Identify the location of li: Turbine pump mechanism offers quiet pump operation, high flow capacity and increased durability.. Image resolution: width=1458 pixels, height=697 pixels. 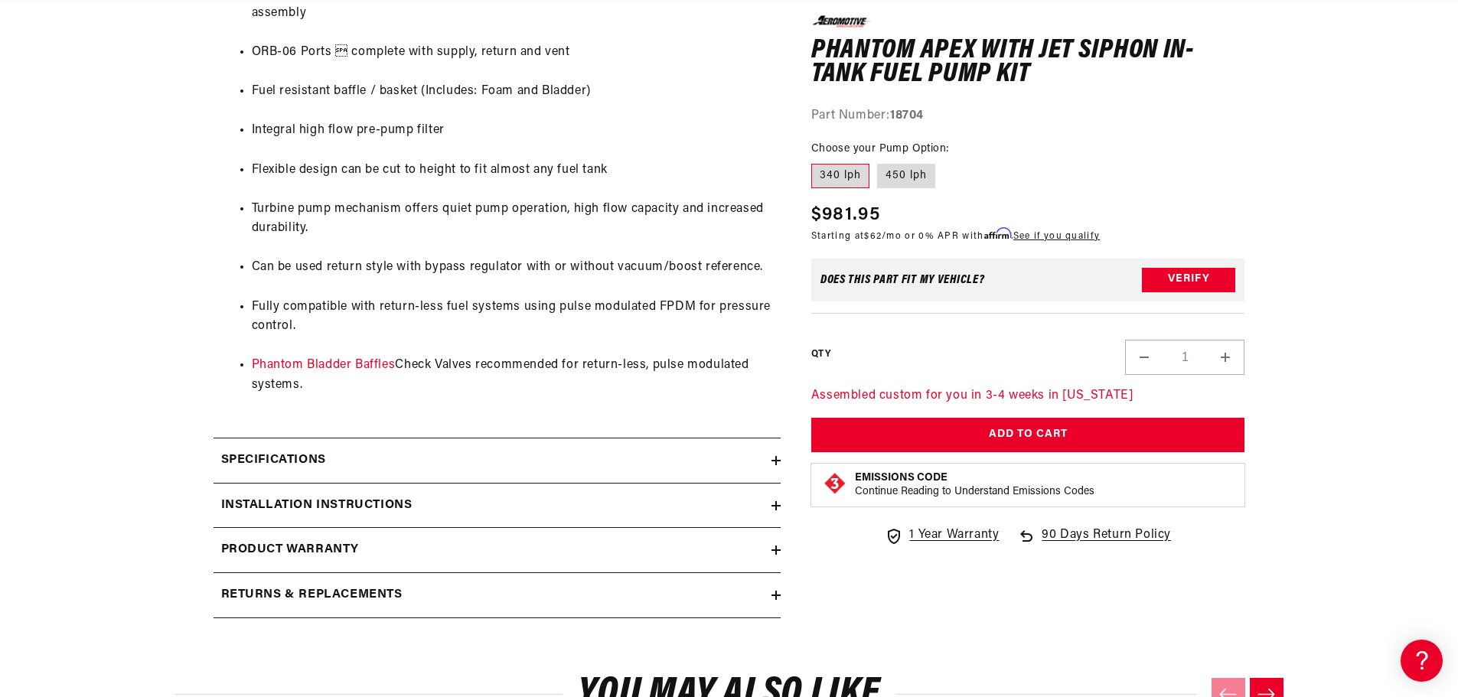
(512, 219).